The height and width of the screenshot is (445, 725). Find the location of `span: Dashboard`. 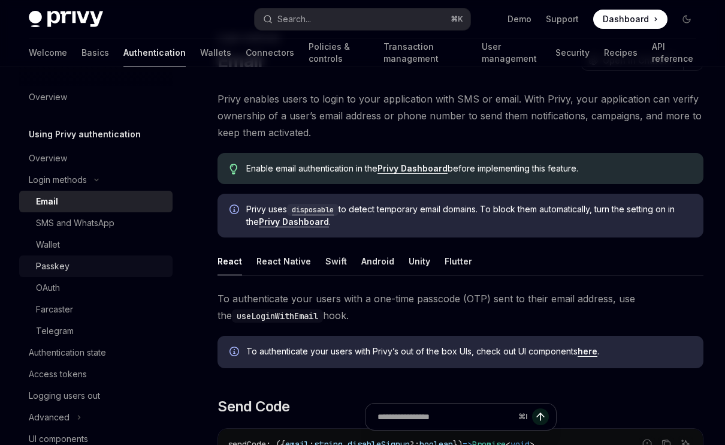

span: Dashboard is located at coordinates (626, 19).